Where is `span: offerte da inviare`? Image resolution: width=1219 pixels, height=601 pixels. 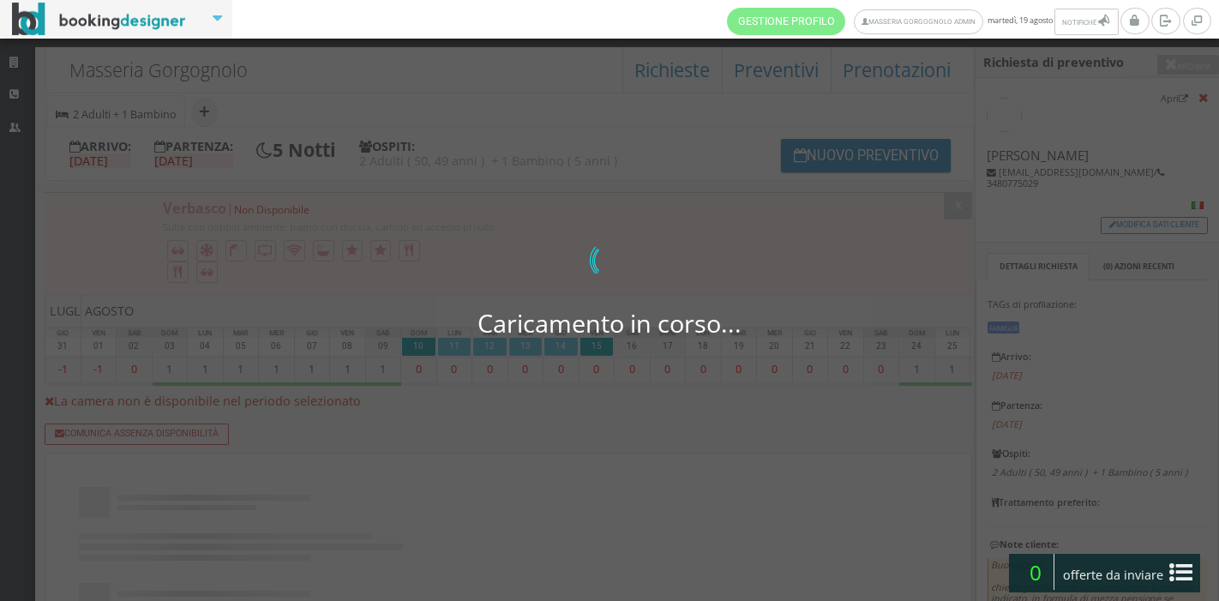
span: offerte da inviare is located at coordinates (1114, 575).